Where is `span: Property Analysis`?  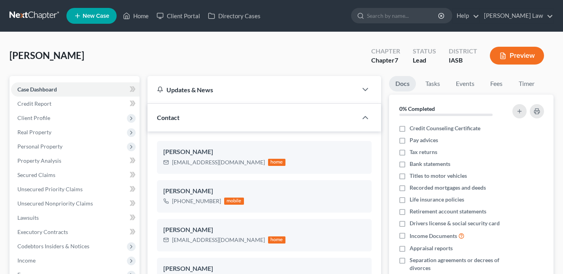
span: Property Analysis is located at coordinates (39, 160).